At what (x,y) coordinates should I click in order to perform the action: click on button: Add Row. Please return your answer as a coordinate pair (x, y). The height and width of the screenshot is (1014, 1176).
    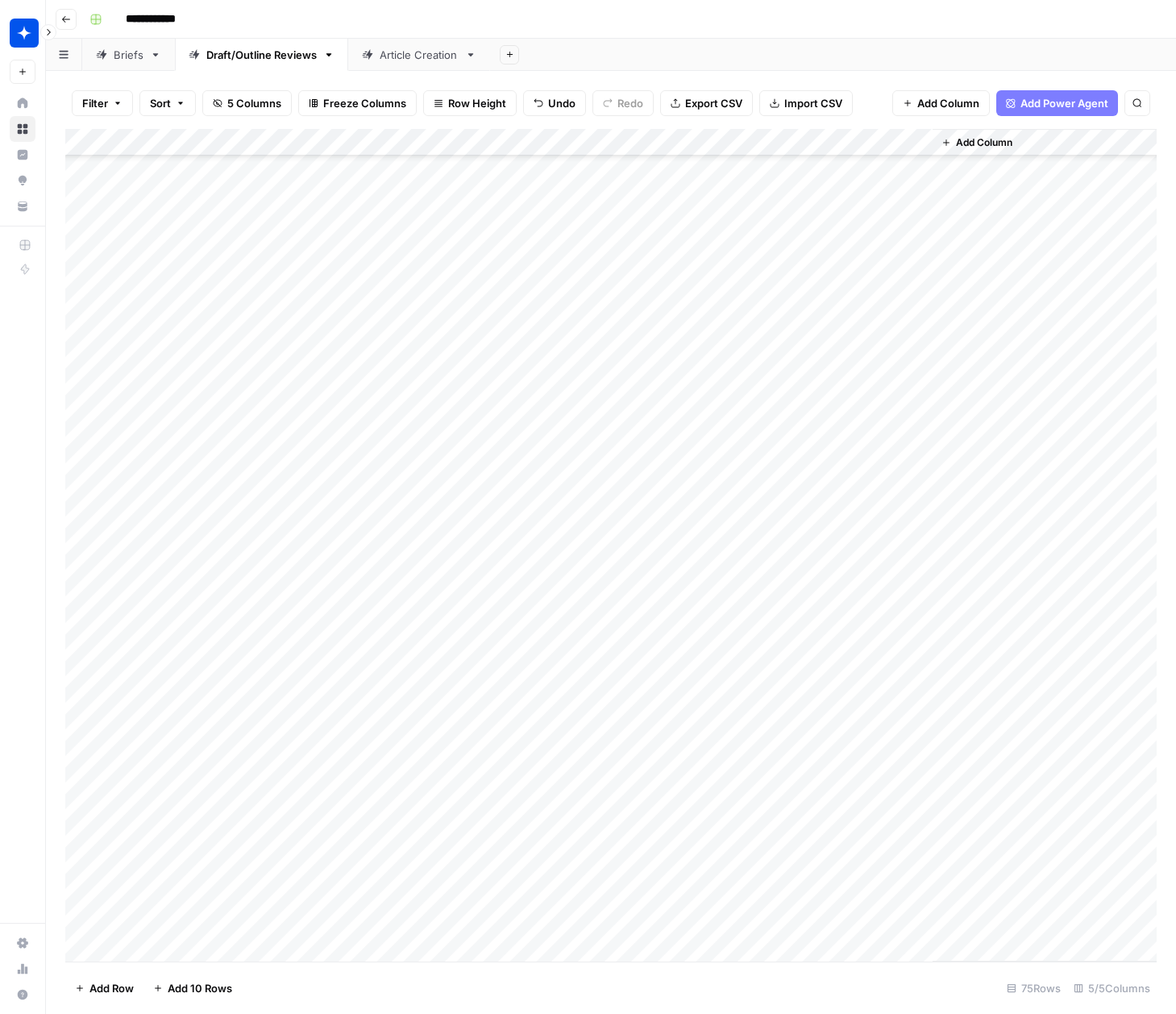
    Looking at the image, I should click on (104, 988).